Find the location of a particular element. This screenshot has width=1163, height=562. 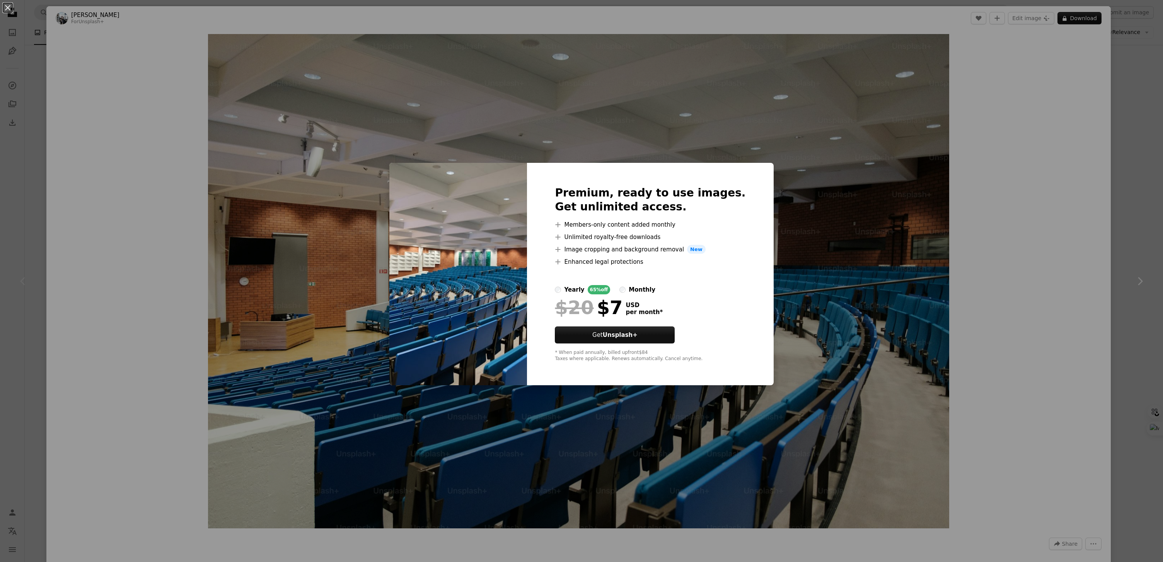

div: yearly is located at coordinates (574, 290).